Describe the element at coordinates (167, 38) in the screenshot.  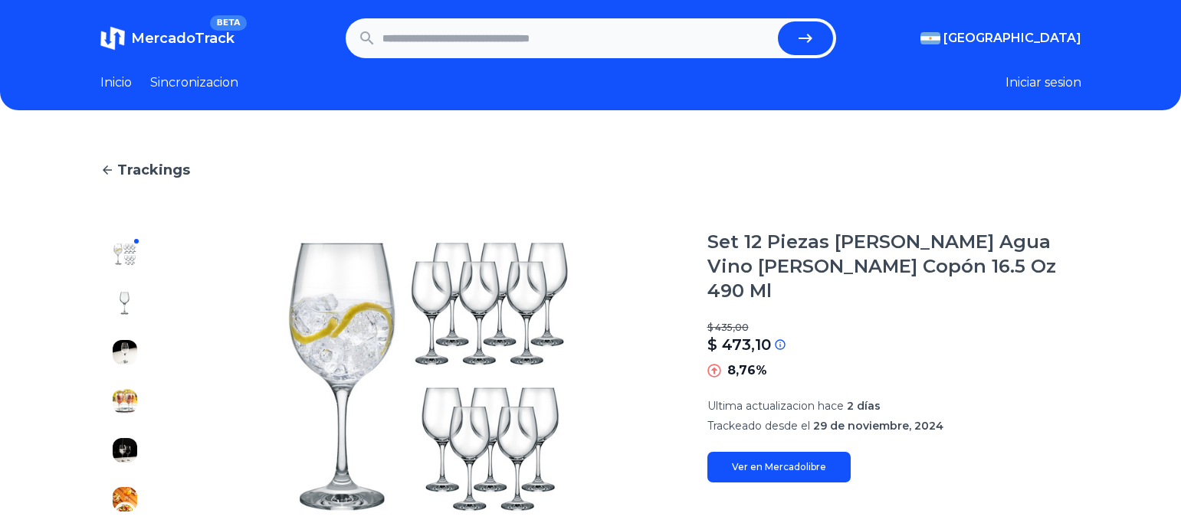
I see `a: MercadoTrackBETA` at that location.